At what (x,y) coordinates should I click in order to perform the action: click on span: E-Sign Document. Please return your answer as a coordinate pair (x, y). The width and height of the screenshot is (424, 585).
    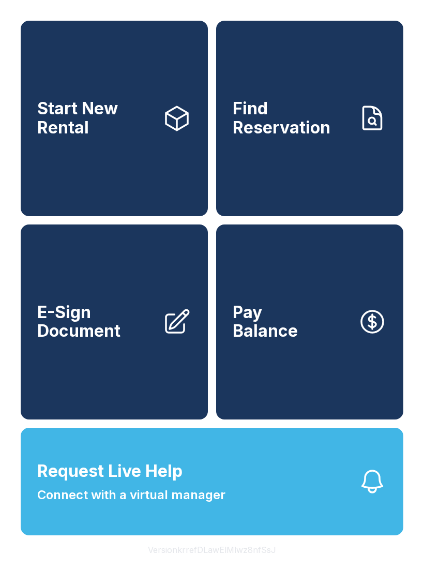
    Looking at the image, I should click on (96, 322).